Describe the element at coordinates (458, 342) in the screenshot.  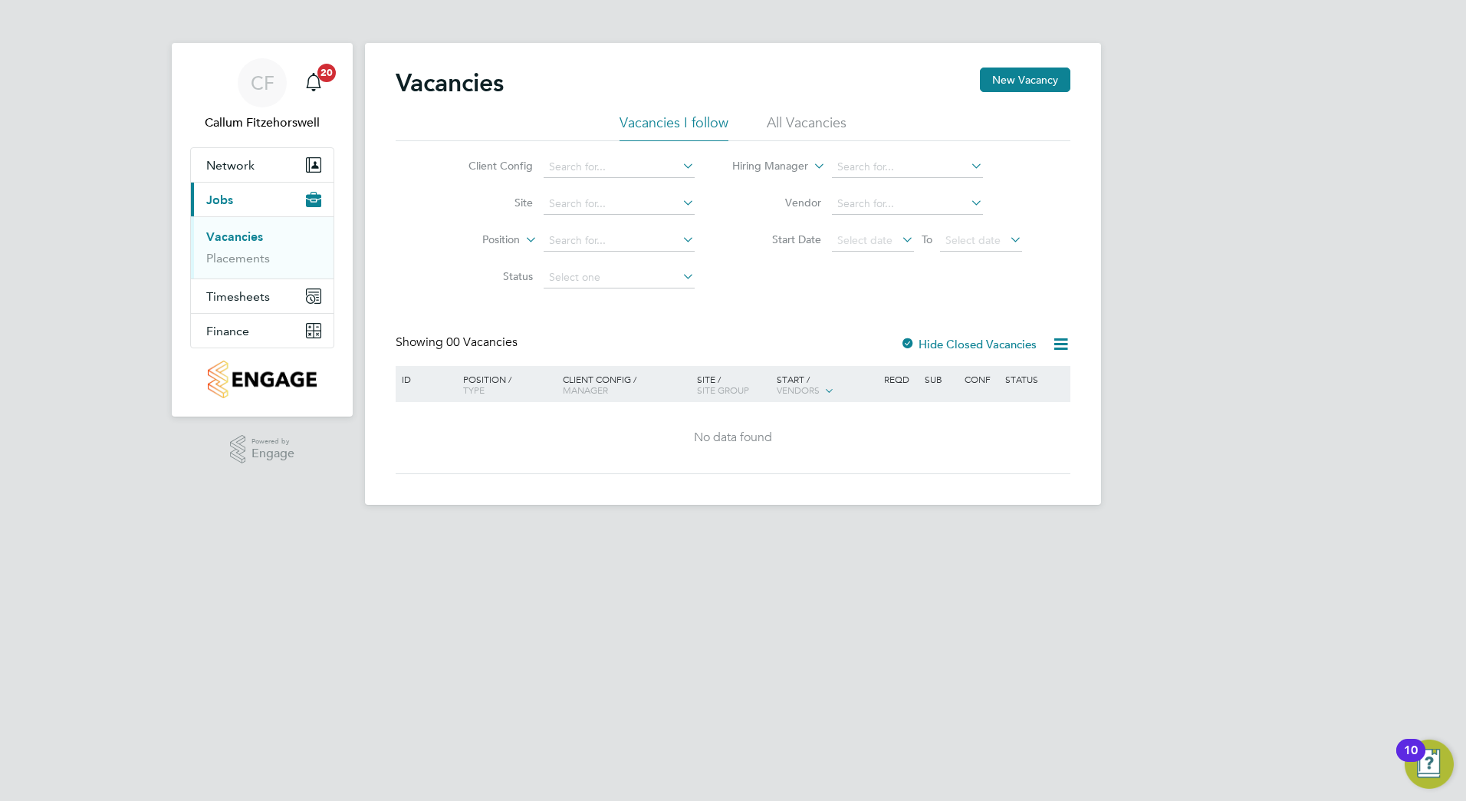
I see `div: Showing` at that location.